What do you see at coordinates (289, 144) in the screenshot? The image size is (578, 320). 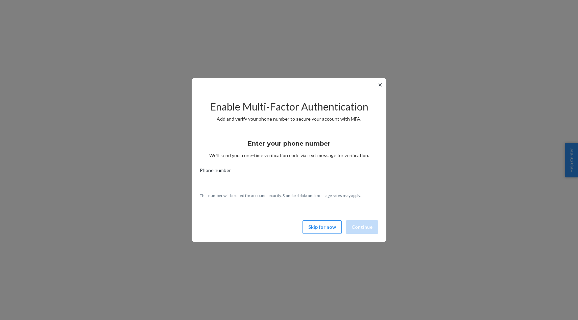 I see `h3: Enter your phone number` at bounding box center [289, 144].